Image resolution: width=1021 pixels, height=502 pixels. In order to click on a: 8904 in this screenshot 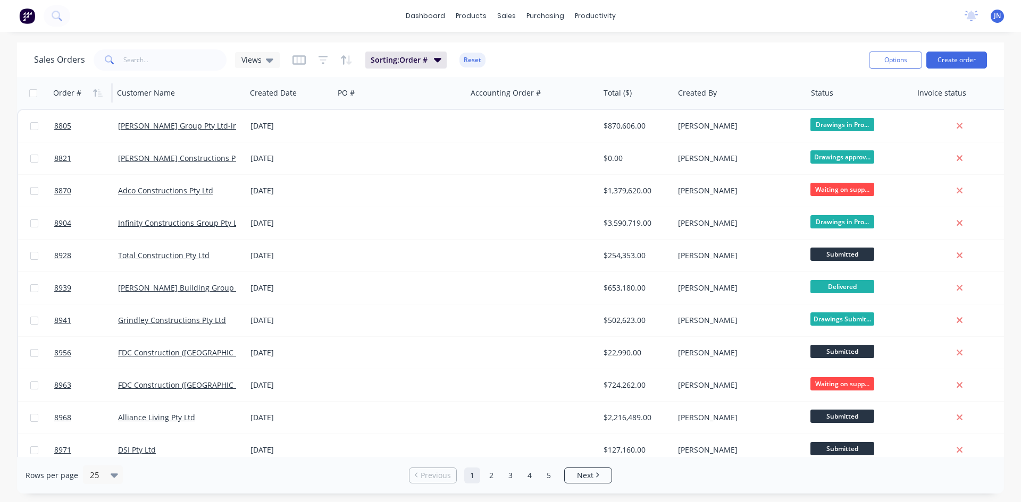, I will do `click(86, 223)`.